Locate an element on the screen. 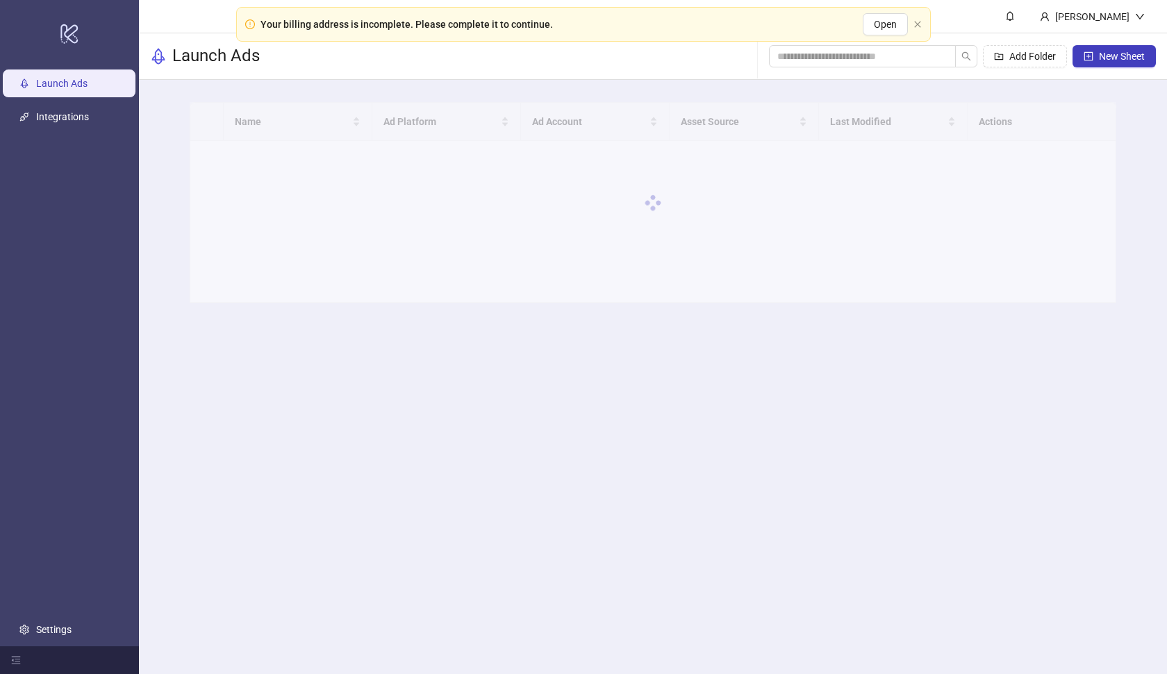 The height and width of the screenshot is (674, 1167). span: folder-add is located at coordinates (999, 56).